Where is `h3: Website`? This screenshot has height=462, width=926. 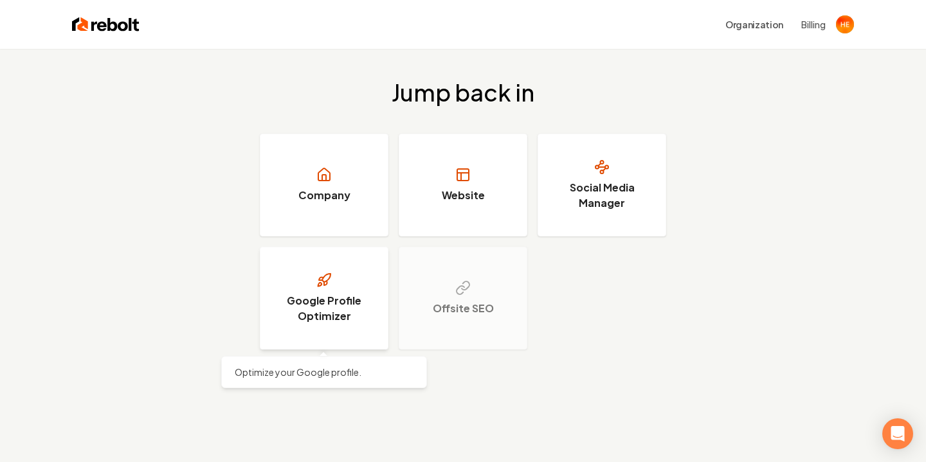
h3: Website is located at coordinates (463, 196).